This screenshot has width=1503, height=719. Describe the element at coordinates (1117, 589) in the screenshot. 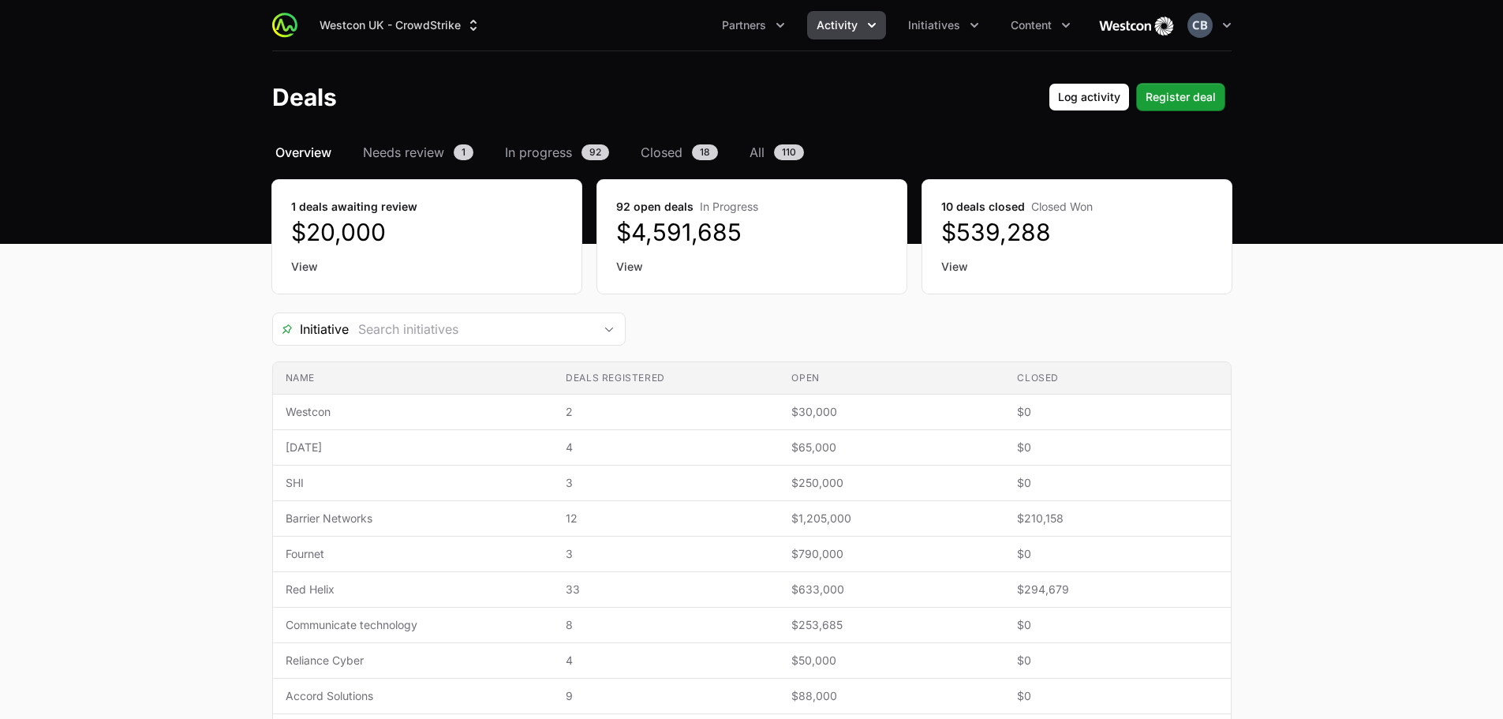

I see `span: $294,679` at that location.